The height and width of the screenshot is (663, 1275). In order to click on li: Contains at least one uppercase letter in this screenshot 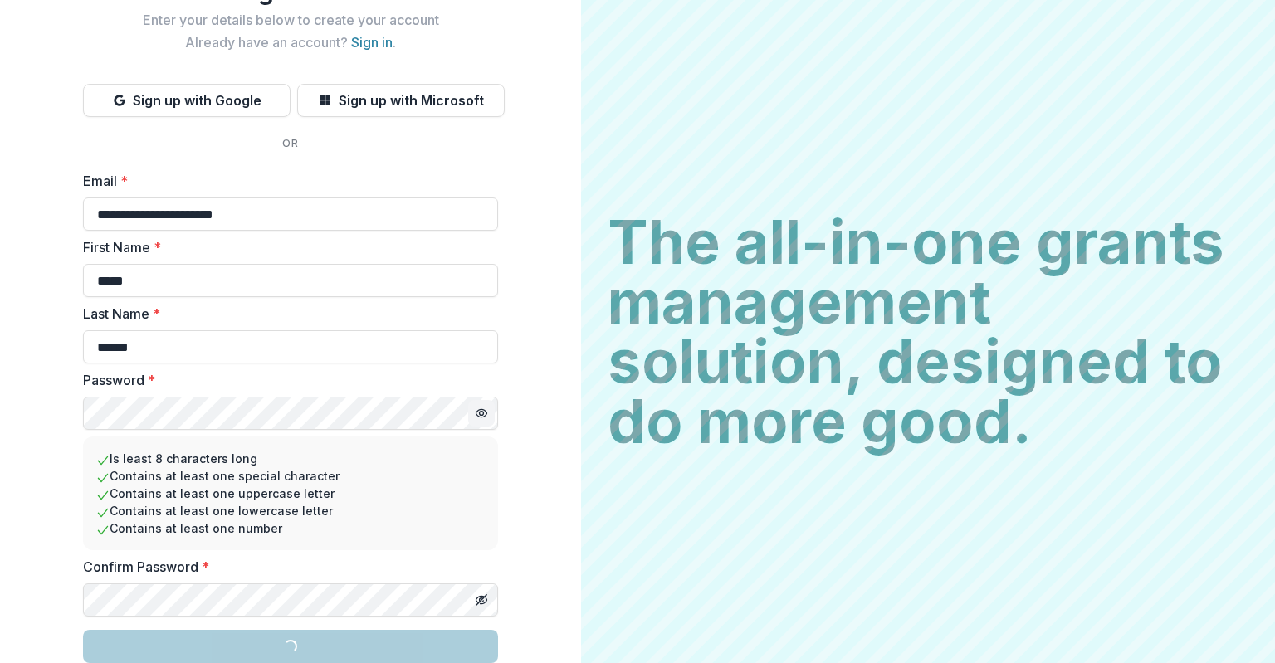, I will do `click(291, 493)`.